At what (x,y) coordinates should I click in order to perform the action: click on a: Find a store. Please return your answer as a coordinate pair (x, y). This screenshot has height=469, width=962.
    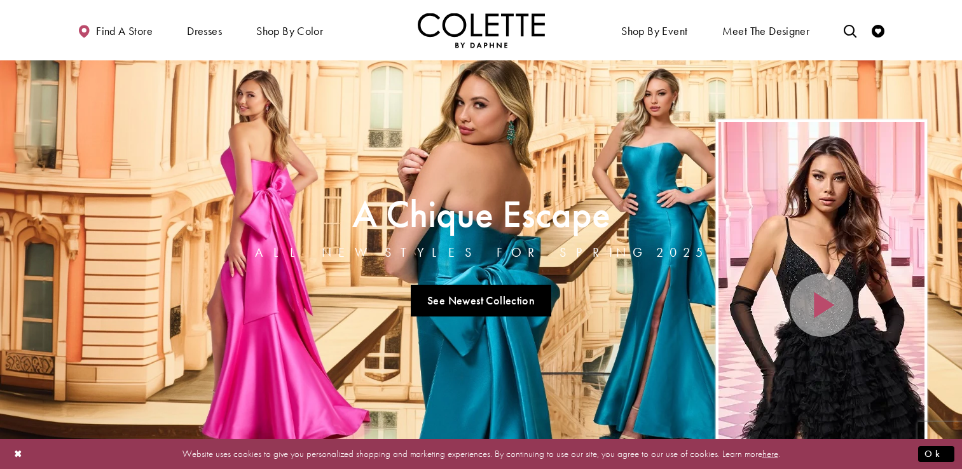
    Looking at the image, I should click on (115, 30).